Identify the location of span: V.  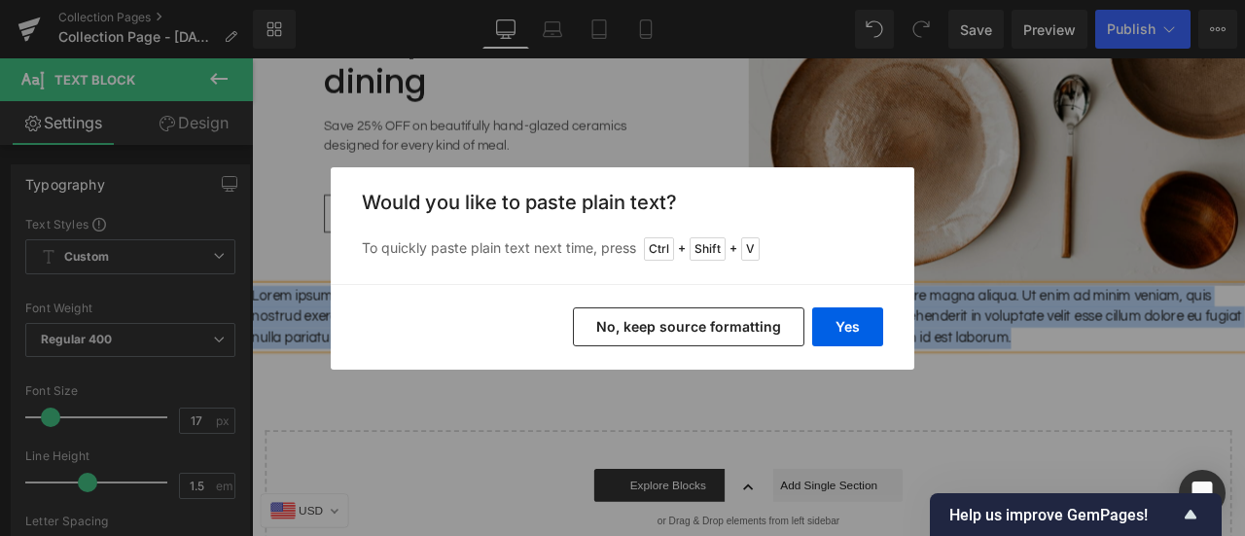
(750, 249).